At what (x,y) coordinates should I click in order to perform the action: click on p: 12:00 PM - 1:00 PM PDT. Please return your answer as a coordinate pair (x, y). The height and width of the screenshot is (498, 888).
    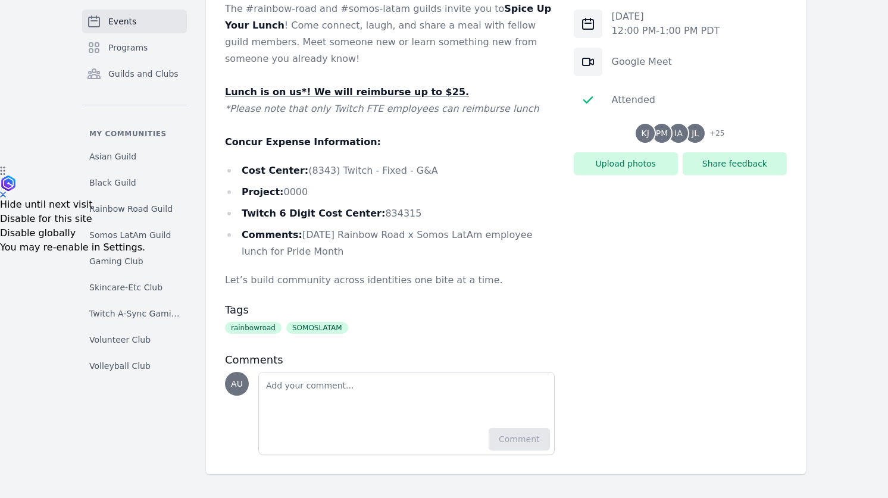
    Looking at the image, I should click on (666, 31).